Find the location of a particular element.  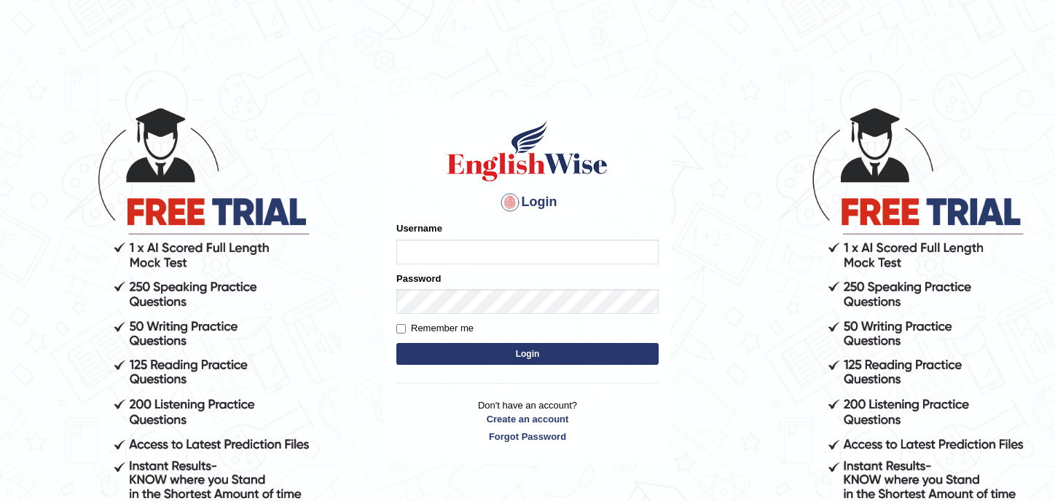

button: Login is located at coordinates (528, 354).